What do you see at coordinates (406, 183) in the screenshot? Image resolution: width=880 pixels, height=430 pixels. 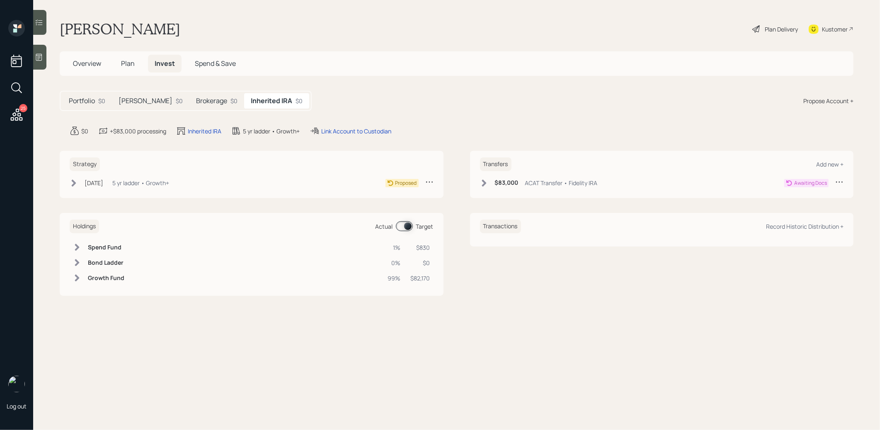 I see `div: Proposed` at bounding box center [406, 183].